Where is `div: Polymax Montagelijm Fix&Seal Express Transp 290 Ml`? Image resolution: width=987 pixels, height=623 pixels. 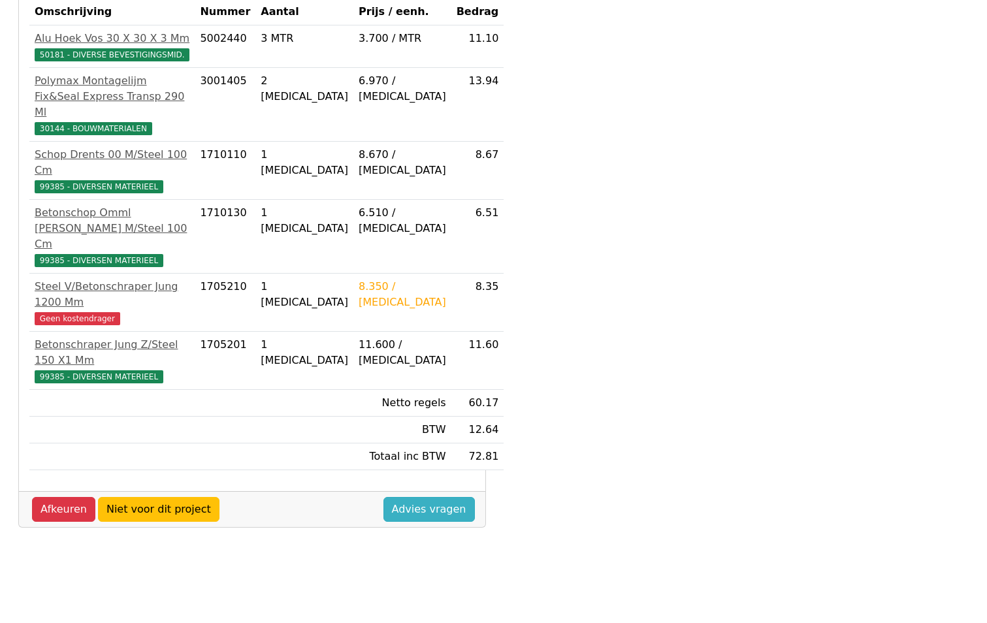
div: Polymax Montagelijm Fix&Seal Express Transp 290 Ml is located at coordinates (112, 97).